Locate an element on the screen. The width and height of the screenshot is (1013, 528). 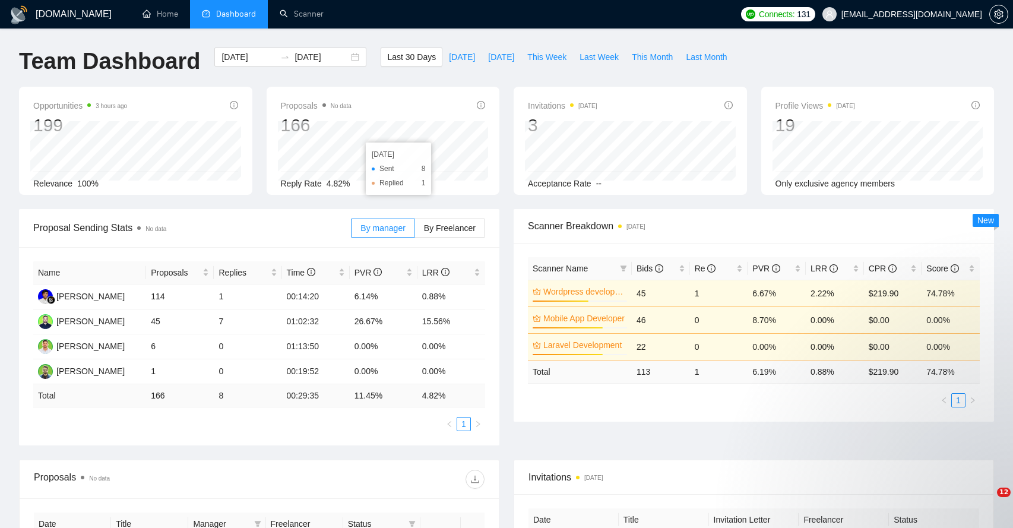
span: Re is located at coordinates (705, 268).